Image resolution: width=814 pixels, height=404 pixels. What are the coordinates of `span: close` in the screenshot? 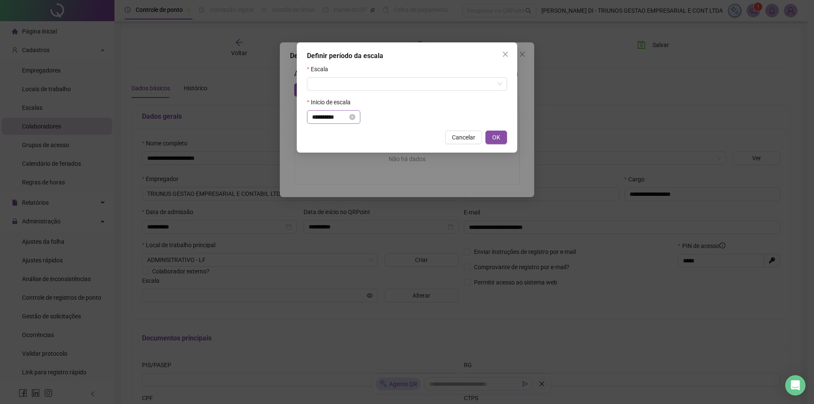 It's located at (505, 54).